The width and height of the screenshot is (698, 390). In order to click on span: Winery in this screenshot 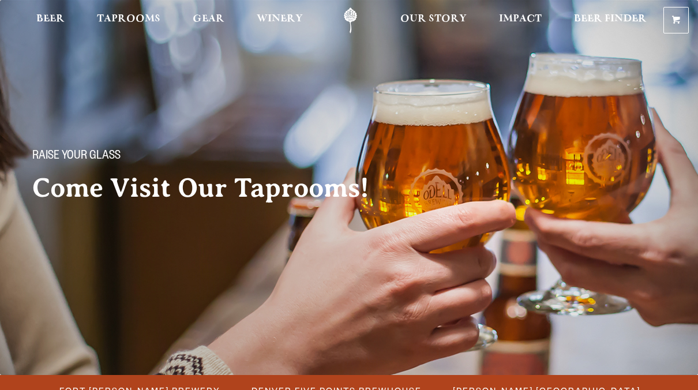, I will do `click(280, 19)`.